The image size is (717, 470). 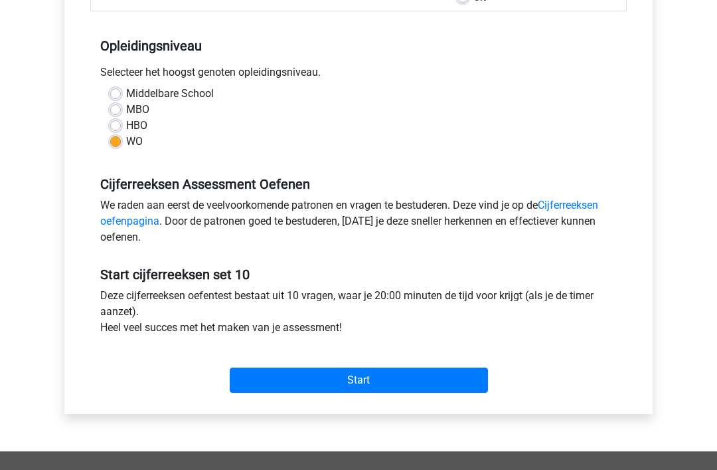 What do you see at coordinates (359, 75) in the screenshot?
I see `div: Selecteer het hoogst genoten opleidingsniveau.` at bounding box center [359, 75].